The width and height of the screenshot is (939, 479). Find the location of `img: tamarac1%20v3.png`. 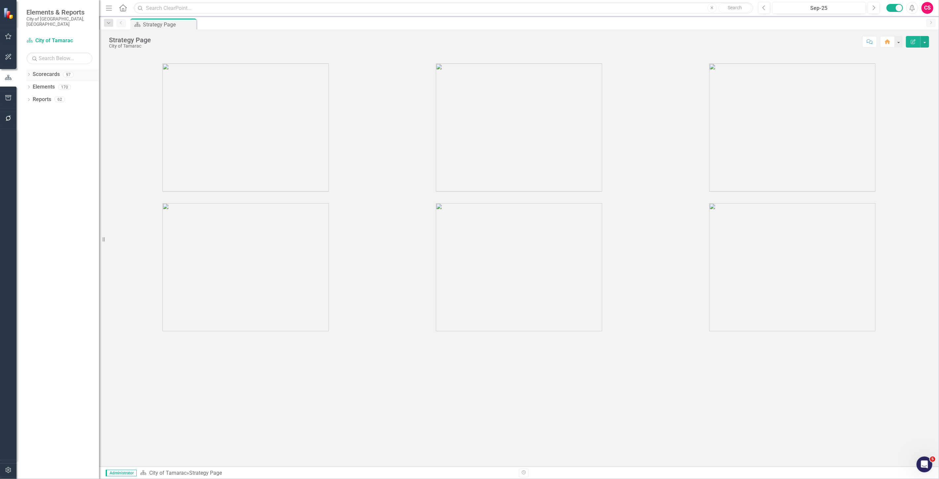

img: tamarac1%20v3.png is located at coordinates (246, 128).